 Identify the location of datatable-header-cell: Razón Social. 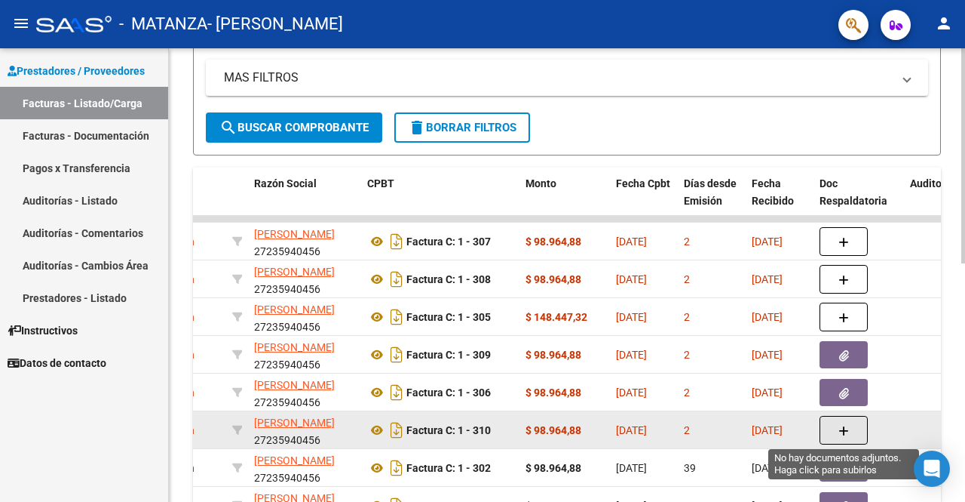
(305, 201).